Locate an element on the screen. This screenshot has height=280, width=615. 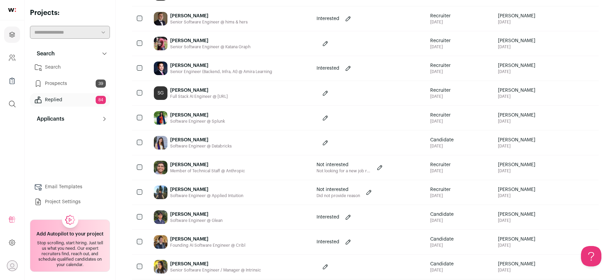
img: 09a9538ba75489e4b34116c7907dce4b449188d3e5e869a43def3ef82523c829 is located at coordinates (161, 267).